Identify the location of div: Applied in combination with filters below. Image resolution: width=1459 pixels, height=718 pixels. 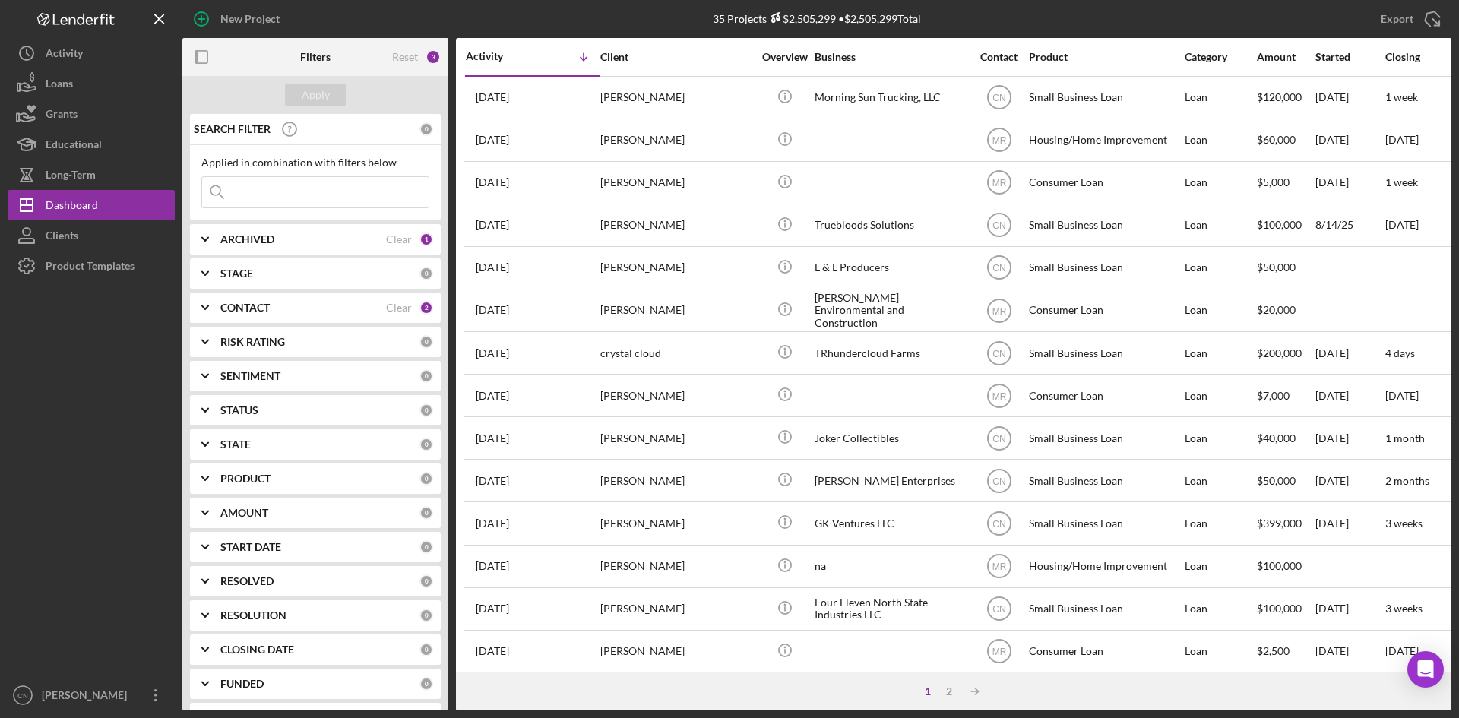
(315, 163).